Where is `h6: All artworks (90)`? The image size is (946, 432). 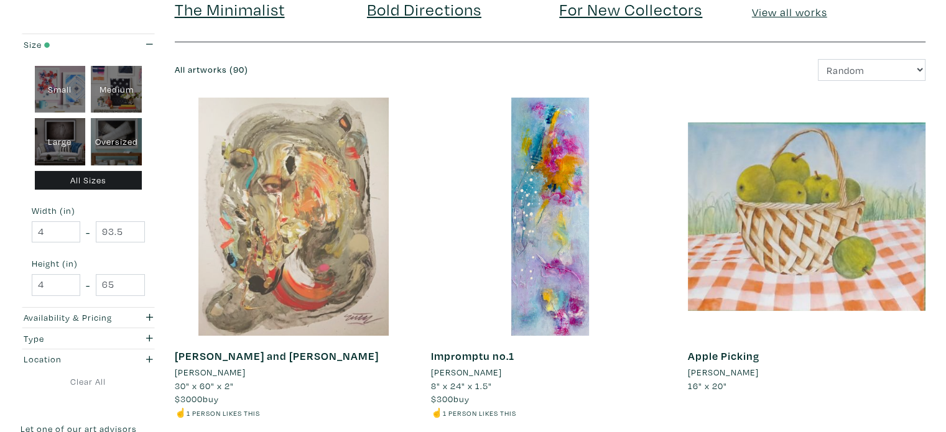 h6: All artworks (90) is located at coordinates (358, 70).